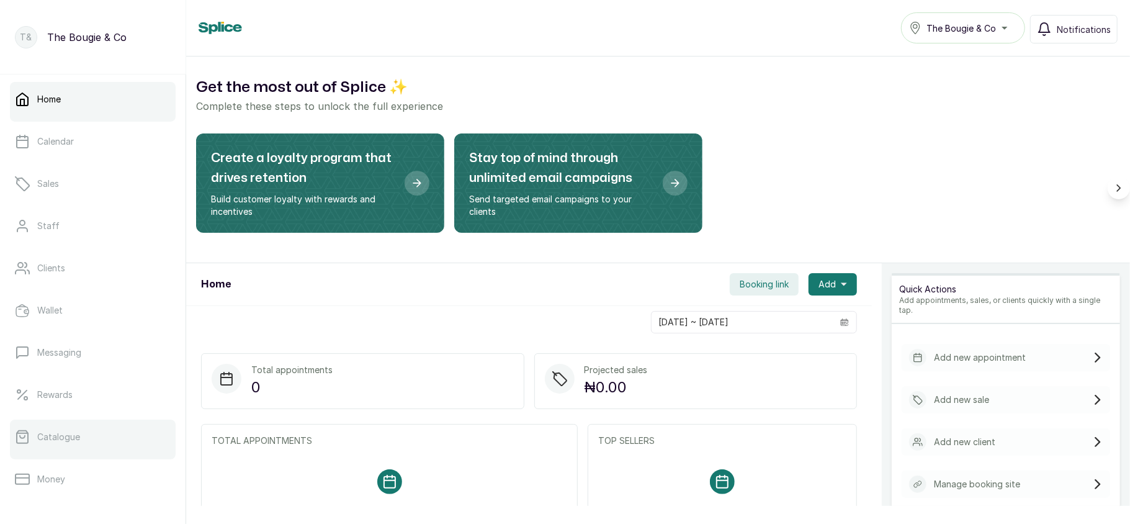 The height and width of the screenshot is (524, 1130). I want to click on svg: calendar, so click(845, 322).